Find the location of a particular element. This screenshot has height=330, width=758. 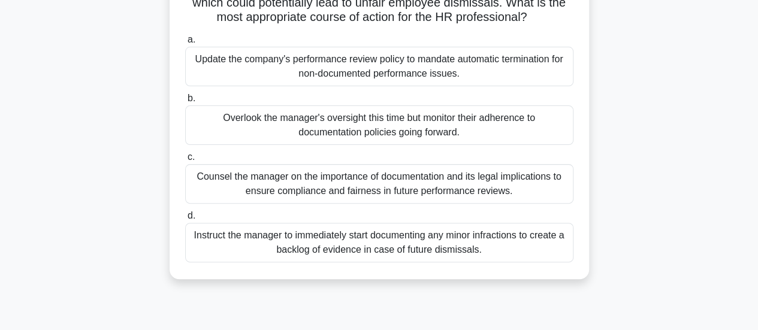

div: Counsel the manager on the importance of documentation and its legal implications to ensure compl... is located at coordinates (379, 184).